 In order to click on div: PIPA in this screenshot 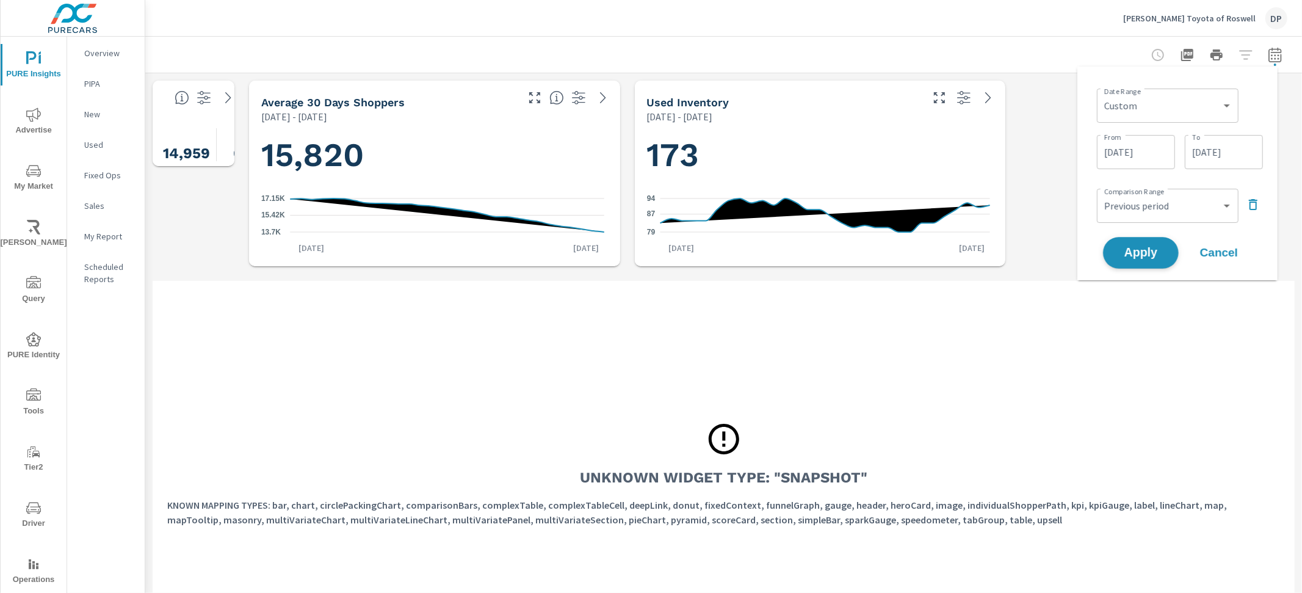, I will do `click(106, 84)`.